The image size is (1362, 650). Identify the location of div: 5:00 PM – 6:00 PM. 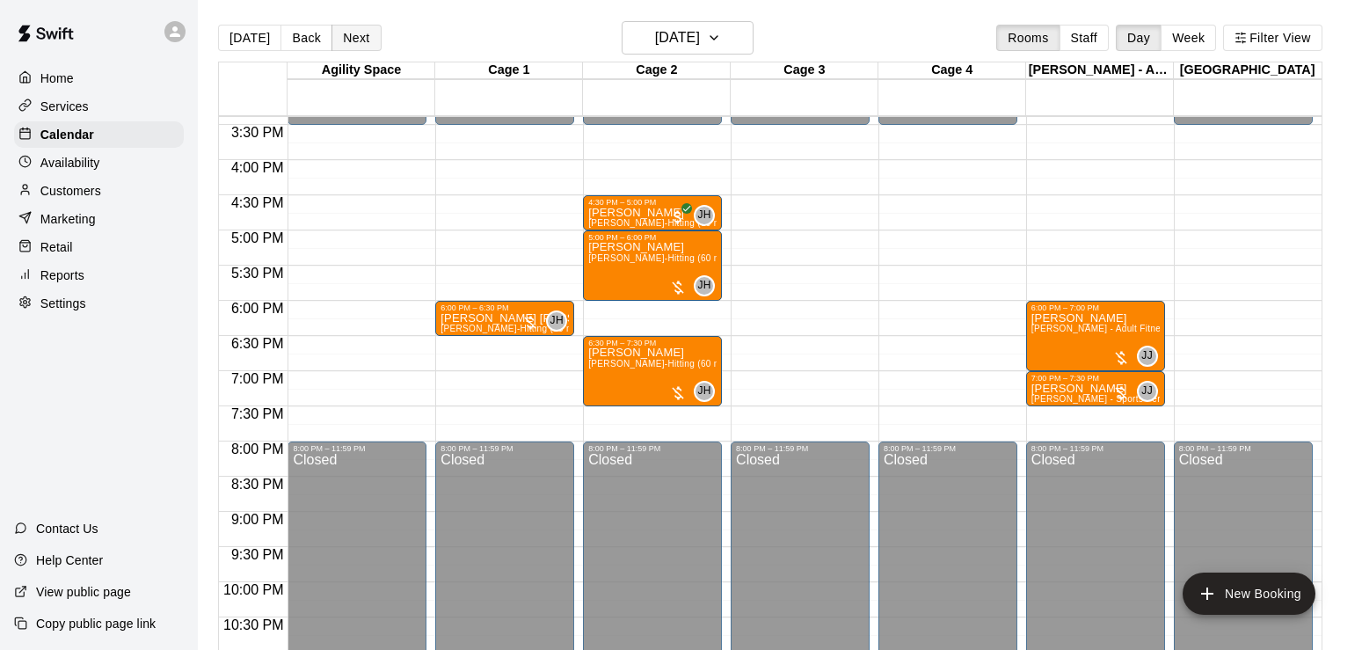
(653, 237).